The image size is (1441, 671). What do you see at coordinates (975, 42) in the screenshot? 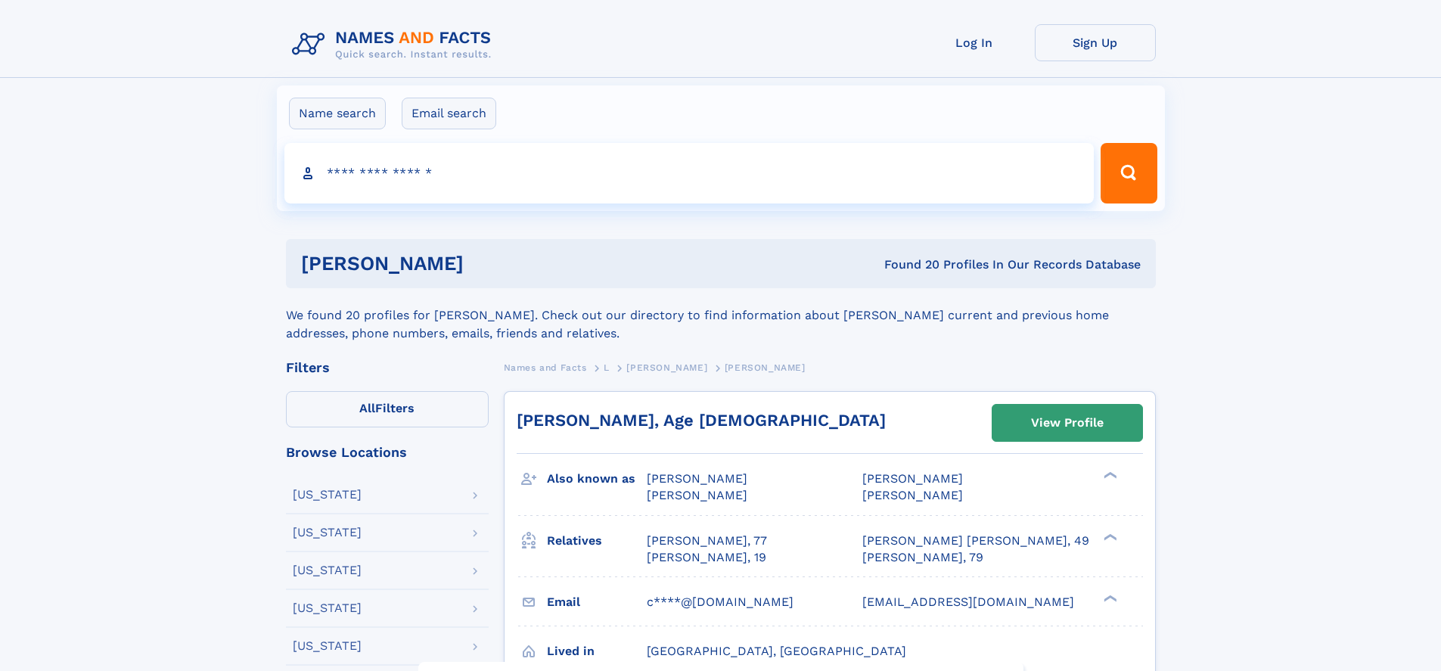
I see `a: Log In` at bounding box center [975, 42].